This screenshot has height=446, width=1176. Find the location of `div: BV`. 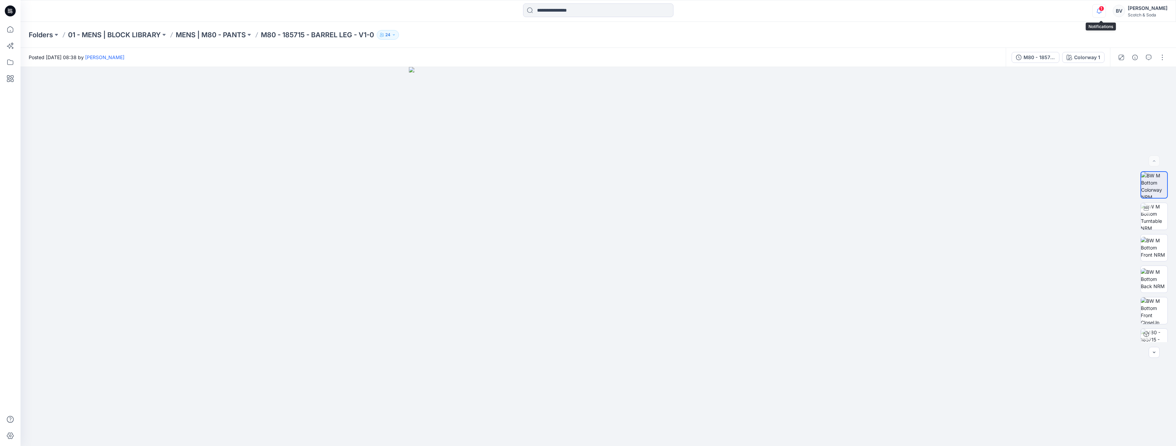

div: BV is located at coordinates (1118, 11).